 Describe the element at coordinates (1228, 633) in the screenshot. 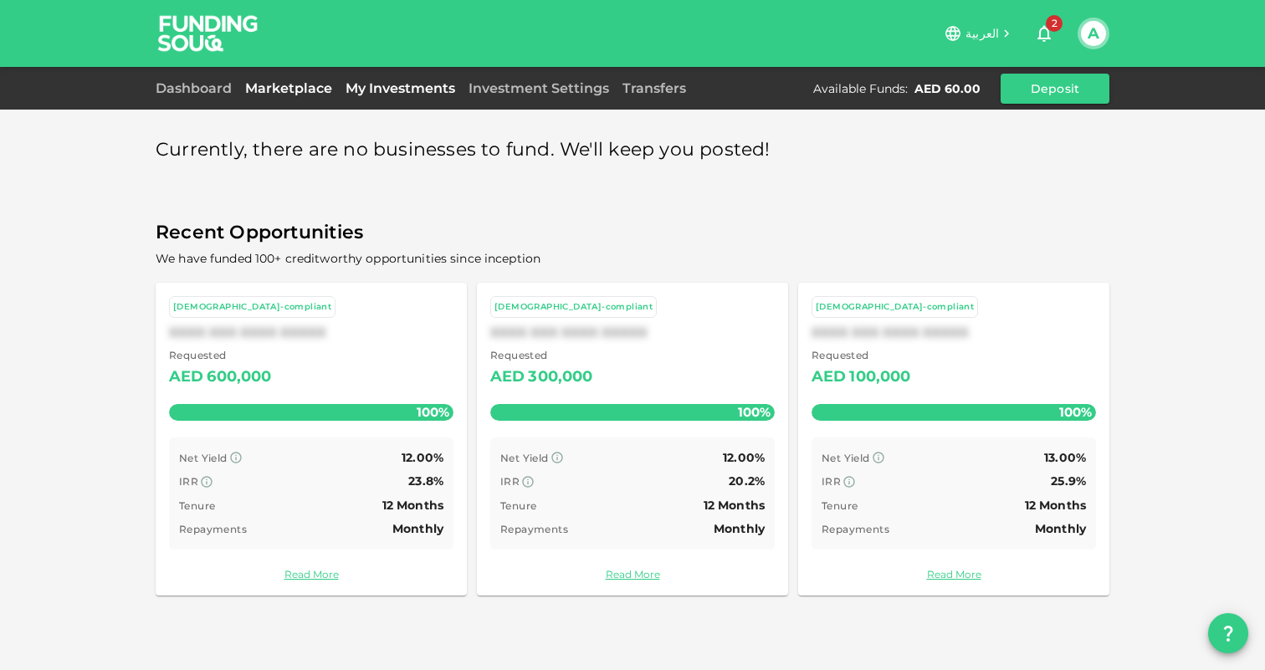

I see `button: question` at that location.